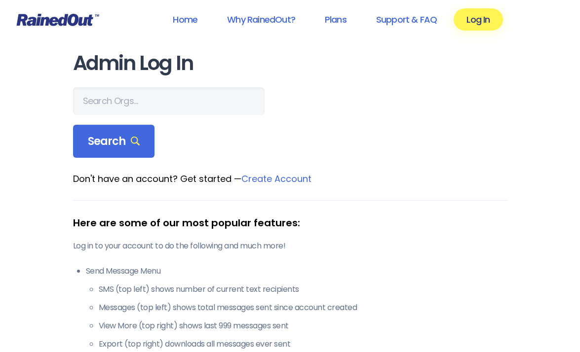  Describe the element at coordinates (296, 308) in the screenshot. I see `li: Send Message Menu` at that location.